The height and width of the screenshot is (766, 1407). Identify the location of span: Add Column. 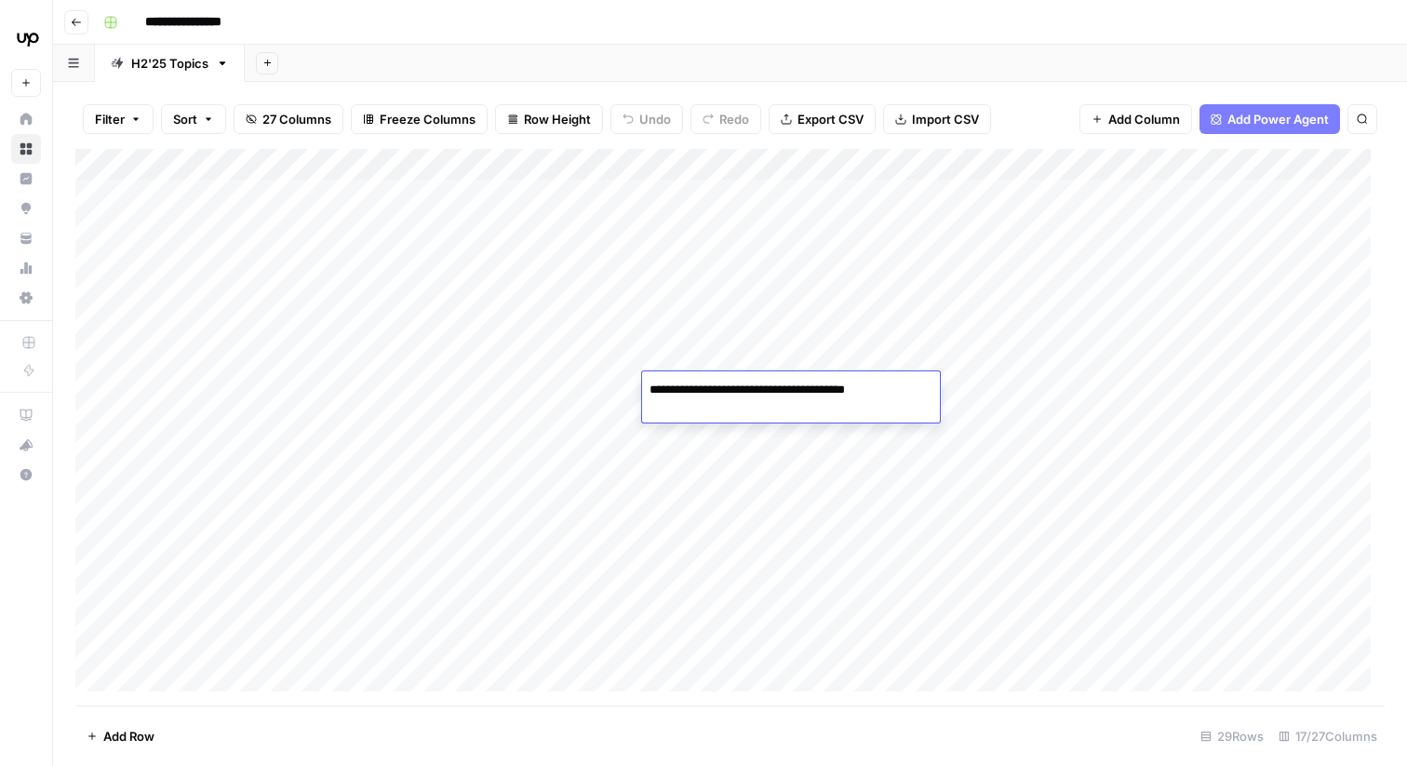
(1144, 119).